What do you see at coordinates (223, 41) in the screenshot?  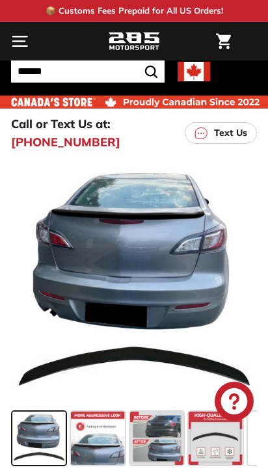 I see `a: Cart` at bounding box center [223, 41].